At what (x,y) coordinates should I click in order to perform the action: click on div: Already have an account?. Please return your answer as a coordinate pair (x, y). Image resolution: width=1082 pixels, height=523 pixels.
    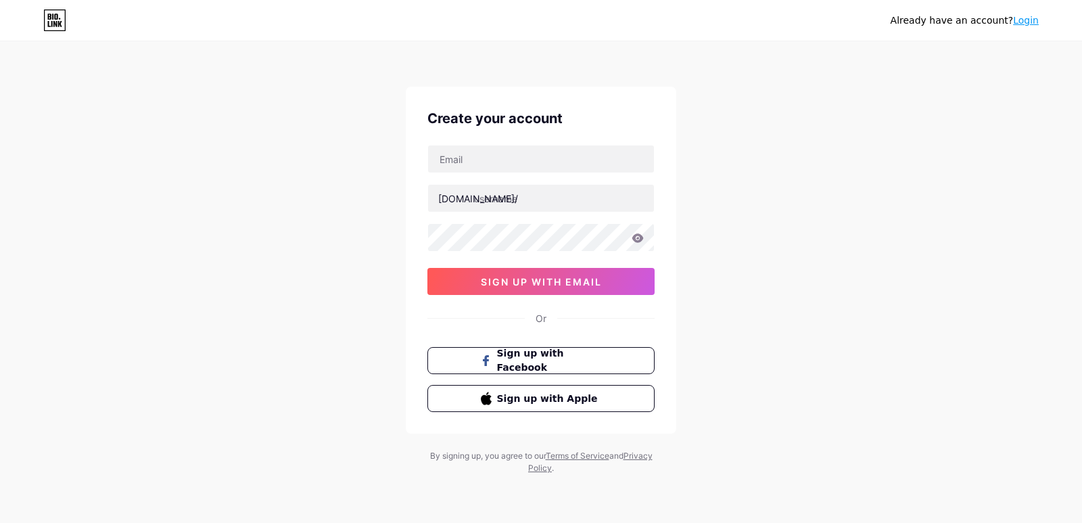
    Looking at the image, I should click on (965, 20).